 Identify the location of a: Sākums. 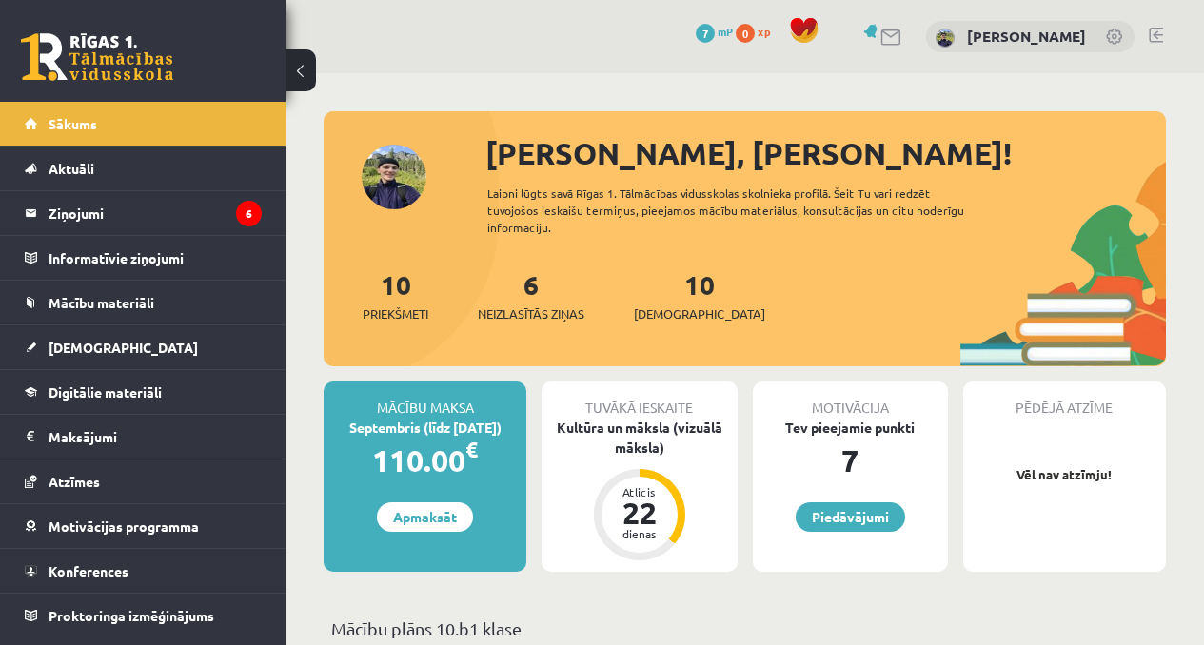
(143, 124).